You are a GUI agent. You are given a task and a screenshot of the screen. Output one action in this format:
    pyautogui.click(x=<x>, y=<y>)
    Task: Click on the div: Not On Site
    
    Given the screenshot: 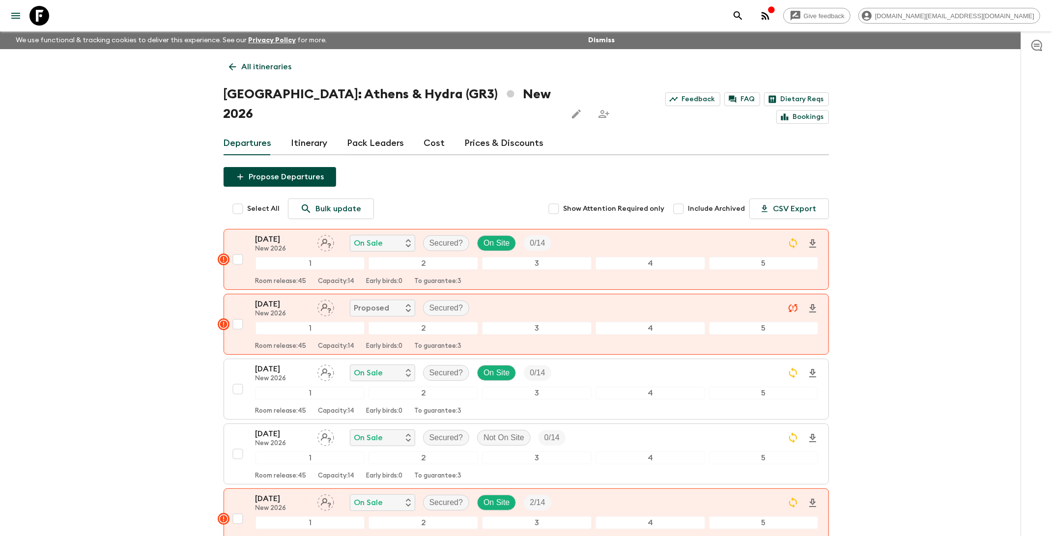 What is the action you would take?
    pyautogui.click(x=504, y=438)
    